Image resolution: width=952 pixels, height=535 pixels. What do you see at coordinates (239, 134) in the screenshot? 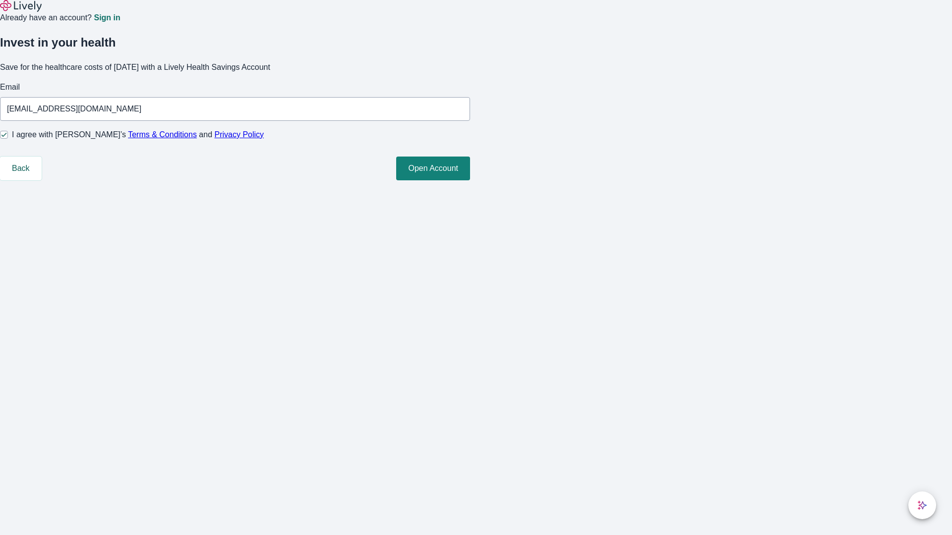
I see `a: Privacy Policy` at bounding box center [239, 134].